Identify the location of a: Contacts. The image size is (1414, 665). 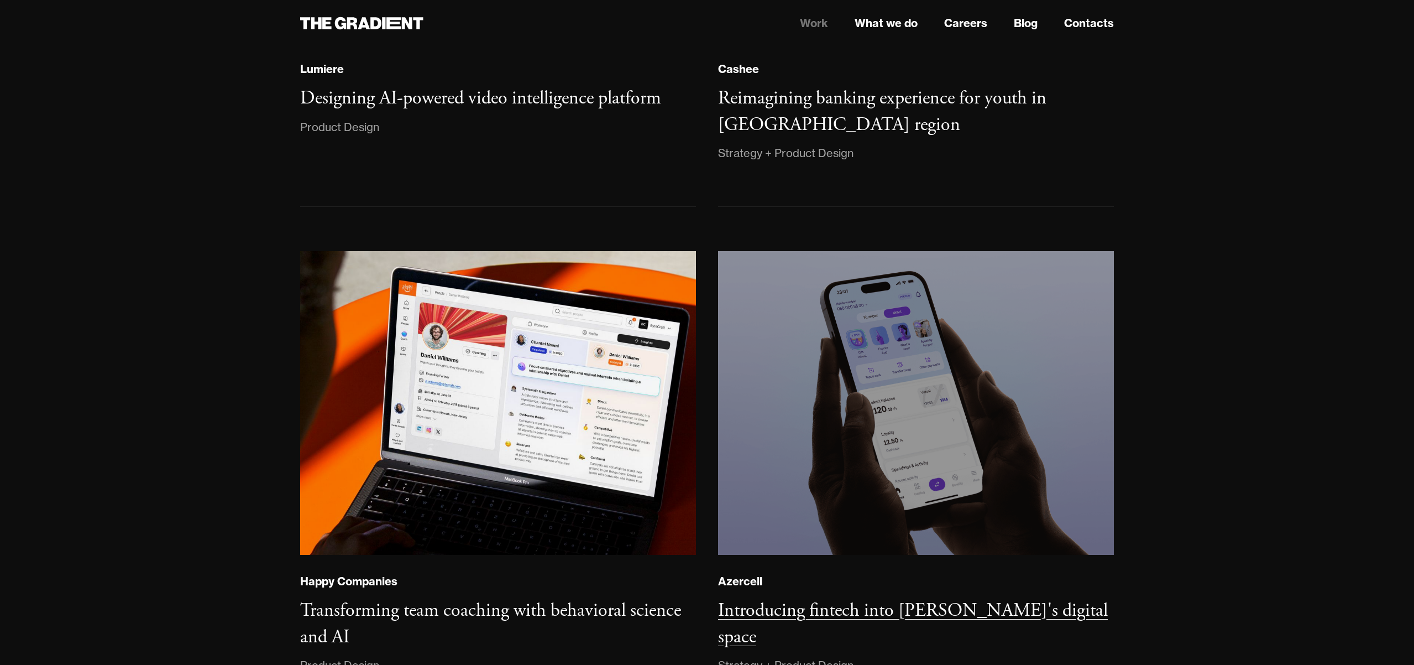
(1089, 23).